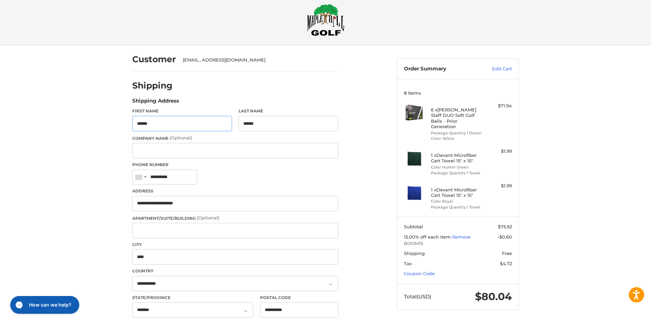 Image resolution: width=651 pixels, height=323 pixels. Describe the element at coordinates (440, 69) in the screenshot. I see `h3: Order Summary` at that location.